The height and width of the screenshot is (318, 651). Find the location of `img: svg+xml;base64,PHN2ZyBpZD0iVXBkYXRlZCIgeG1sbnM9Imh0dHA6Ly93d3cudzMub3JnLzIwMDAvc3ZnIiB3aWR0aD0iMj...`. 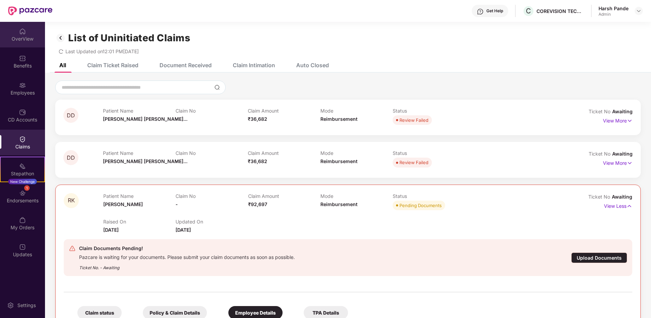

img: svg+xml;base64,PHN2ZyBpZD0iVXBkYXRlZCIgeG1sbnM9Imh0dHA6Ly93d3cudzMub3JnLzIwMDAvc3ZnIiB3aWR0aD0iMj... is located at coordinates (22, 247).